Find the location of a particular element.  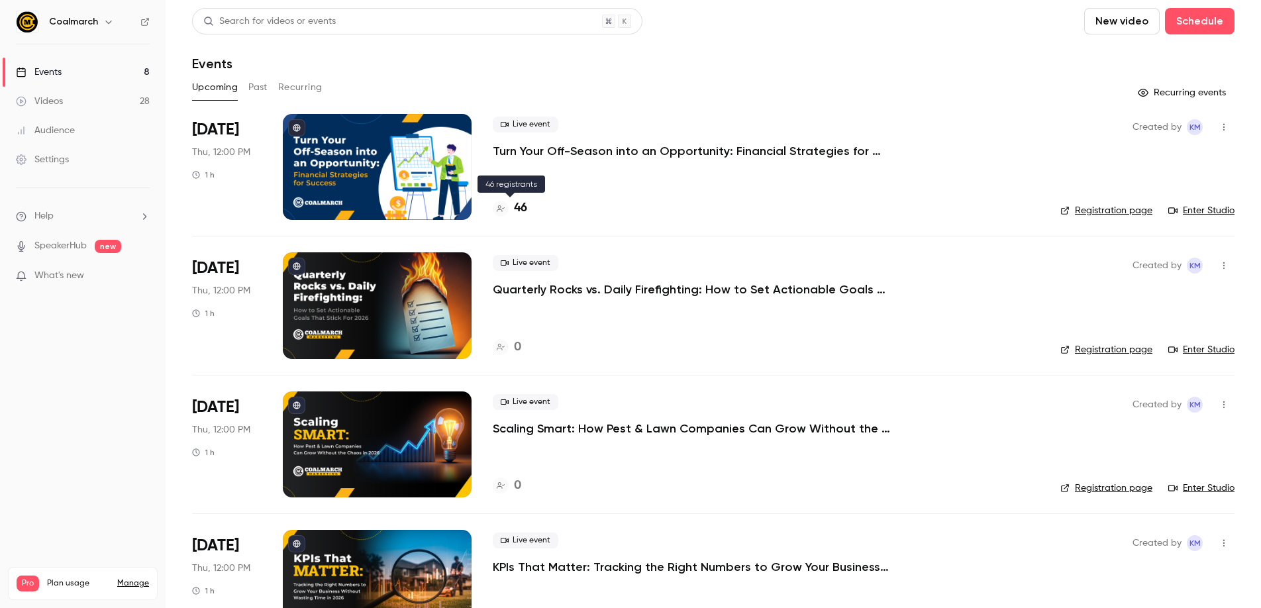

p: Quarterly Rocks vs. Daily Firefighting: How to Set Actionable Goals That Stick For 2026 is located at coordinates (691, 289).